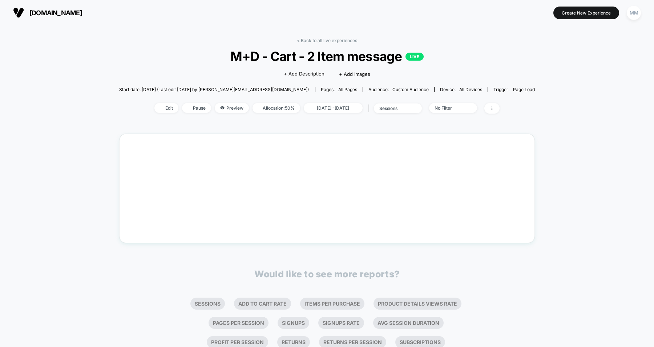 The width and height of the screenshot is (654, 347). What do you see at coordinates (293, 323) in the screenshot?
I see `li: Signups` at bounding box center [293, 323].